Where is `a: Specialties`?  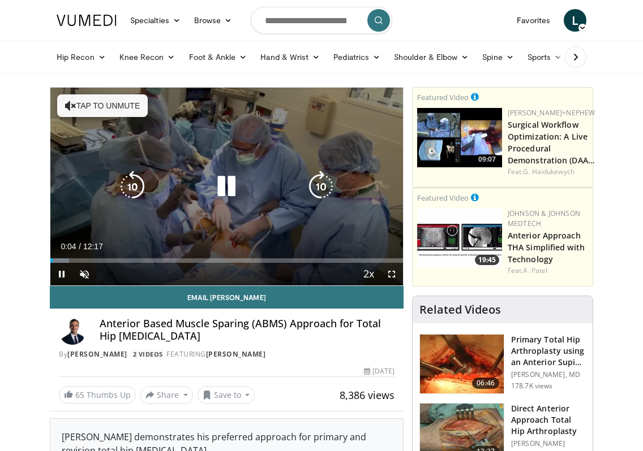
a: Specialties is located at coordinates (155, 20).